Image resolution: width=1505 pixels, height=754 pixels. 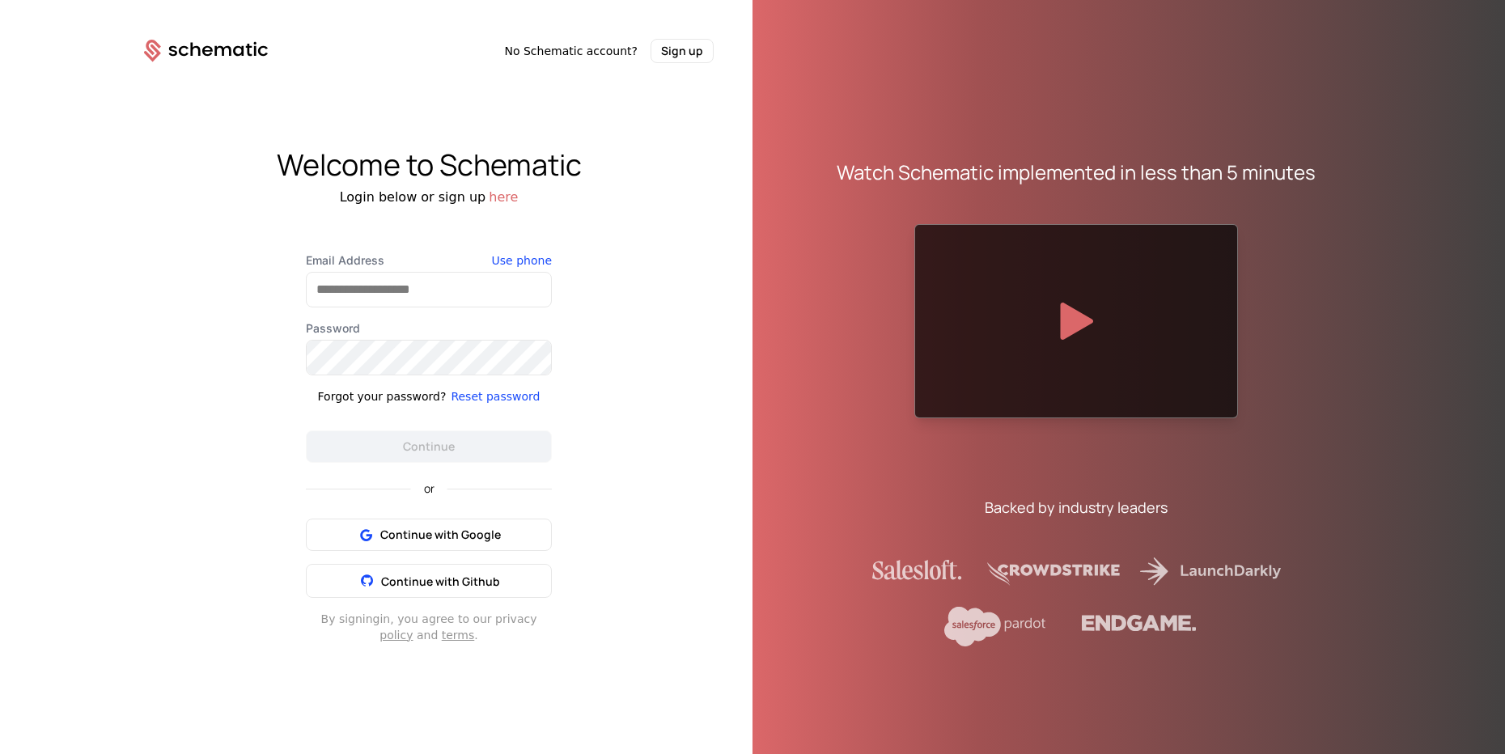 What do you see at coordinates (429, 447) in the screenshot?
I see `button: Continue` at bounding box center [429, 447].